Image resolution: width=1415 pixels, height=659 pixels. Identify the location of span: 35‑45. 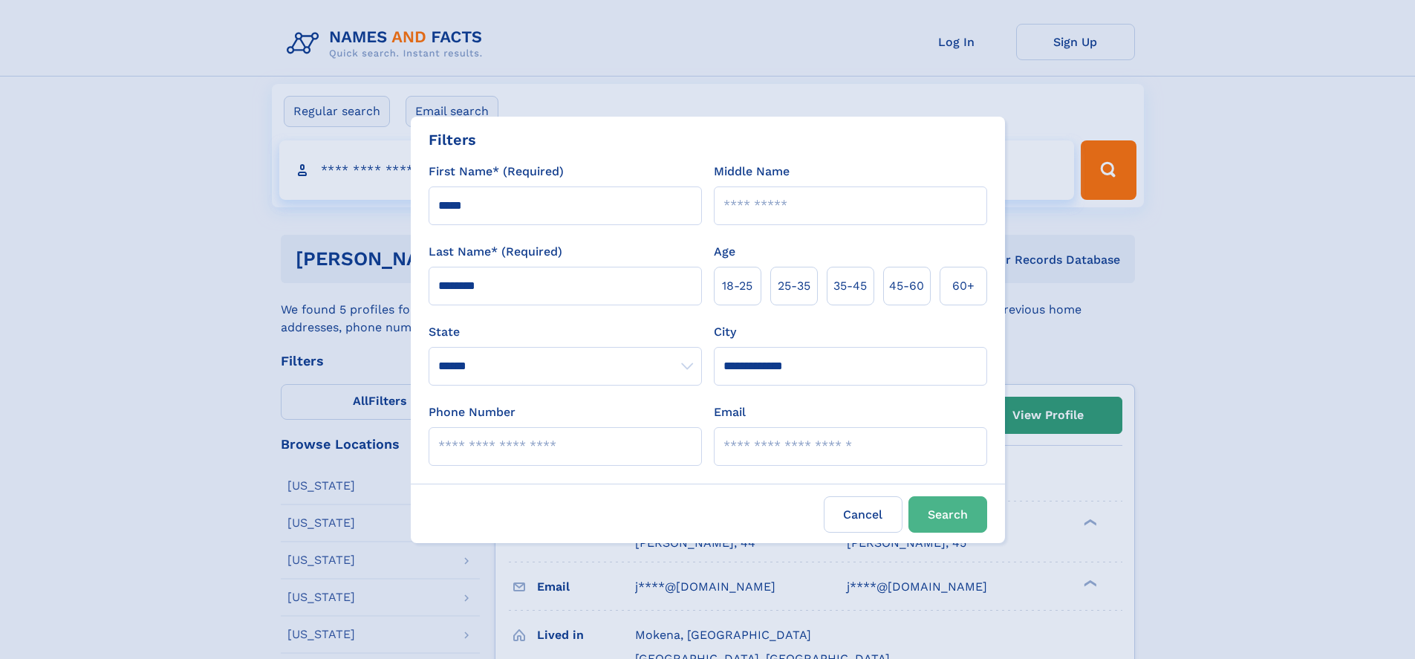
(850, 286).